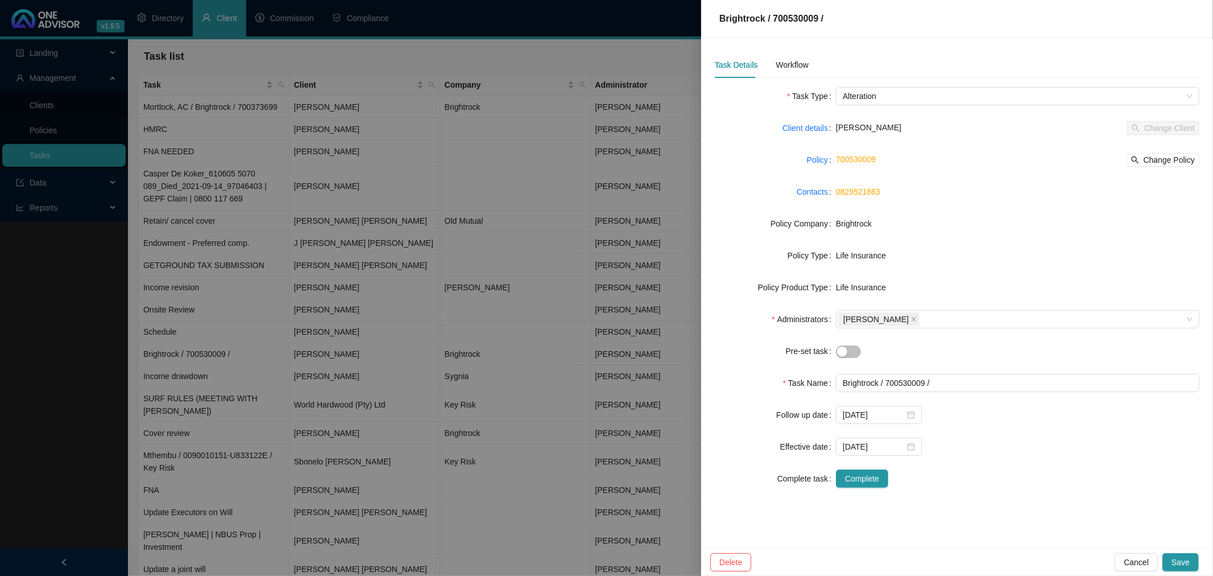 The image size is (1213, 576). Describe the element at coordinates (862, 478) in the screenshot. I see `button: Complete` at that location.